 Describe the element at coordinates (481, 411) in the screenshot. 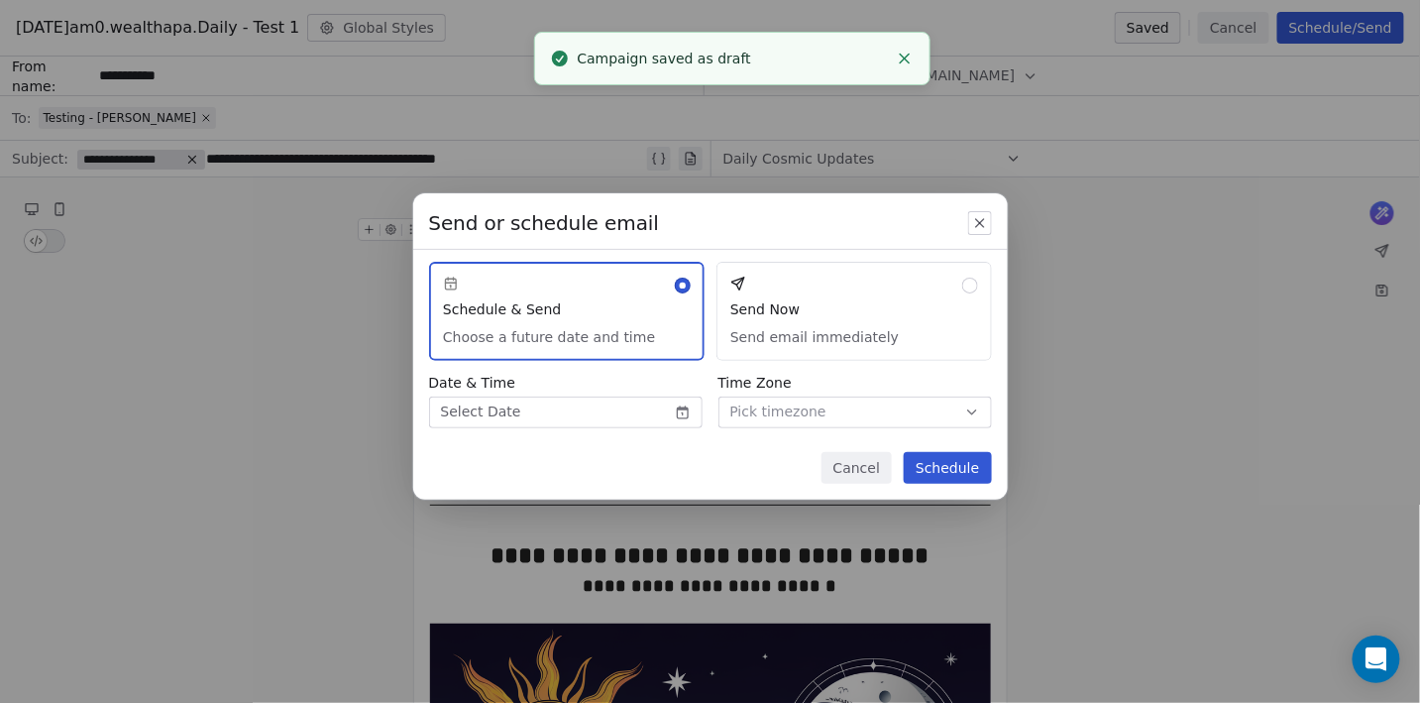

I see `span: Select Date` at that location.